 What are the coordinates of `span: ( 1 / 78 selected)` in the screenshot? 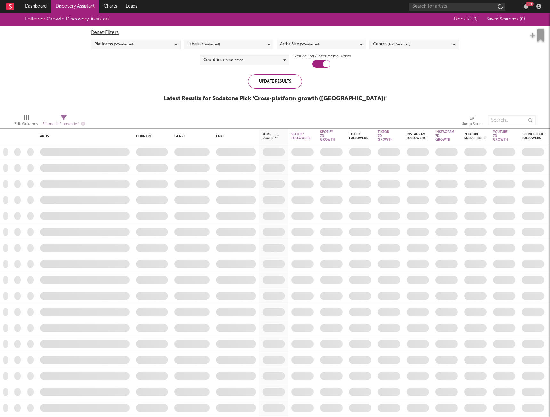 It's located at (234, 60).